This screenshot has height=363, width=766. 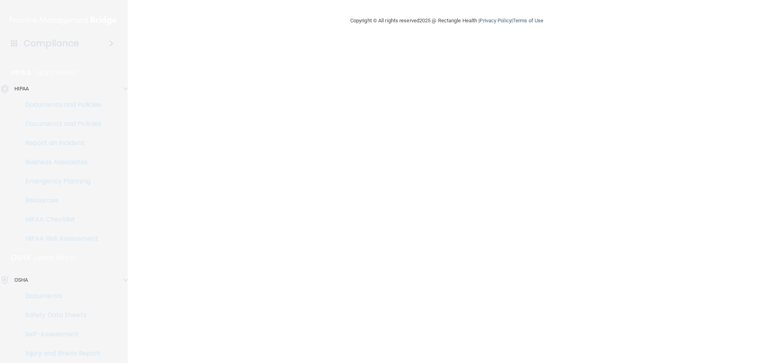 I want to click on p: Self-Assessment, so click(x=59, y=335).